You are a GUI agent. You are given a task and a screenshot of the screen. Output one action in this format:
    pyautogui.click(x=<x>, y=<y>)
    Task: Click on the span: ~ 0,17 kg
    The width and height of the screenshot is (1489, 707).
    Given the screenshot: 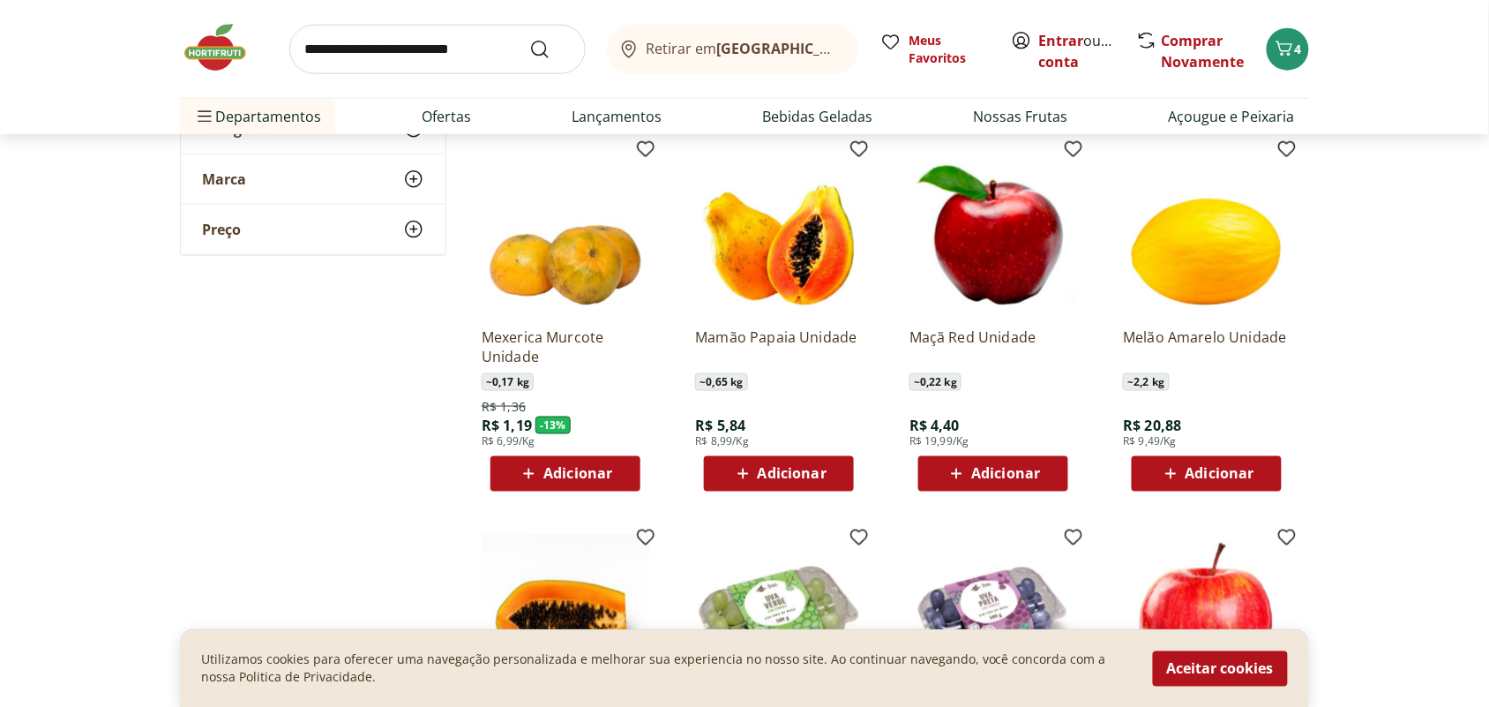 What is the action you would take?
    pyautogui.click(x=507, y=382)
    